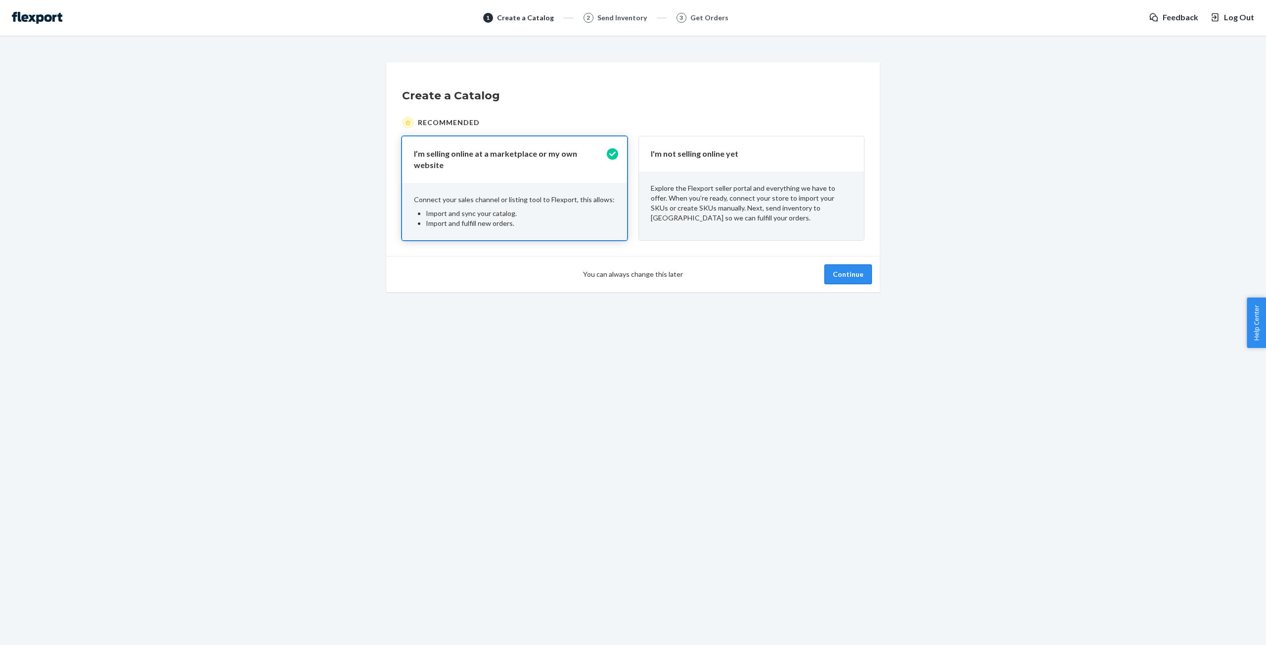  I want to click on a: Continue, so click(848, 274).